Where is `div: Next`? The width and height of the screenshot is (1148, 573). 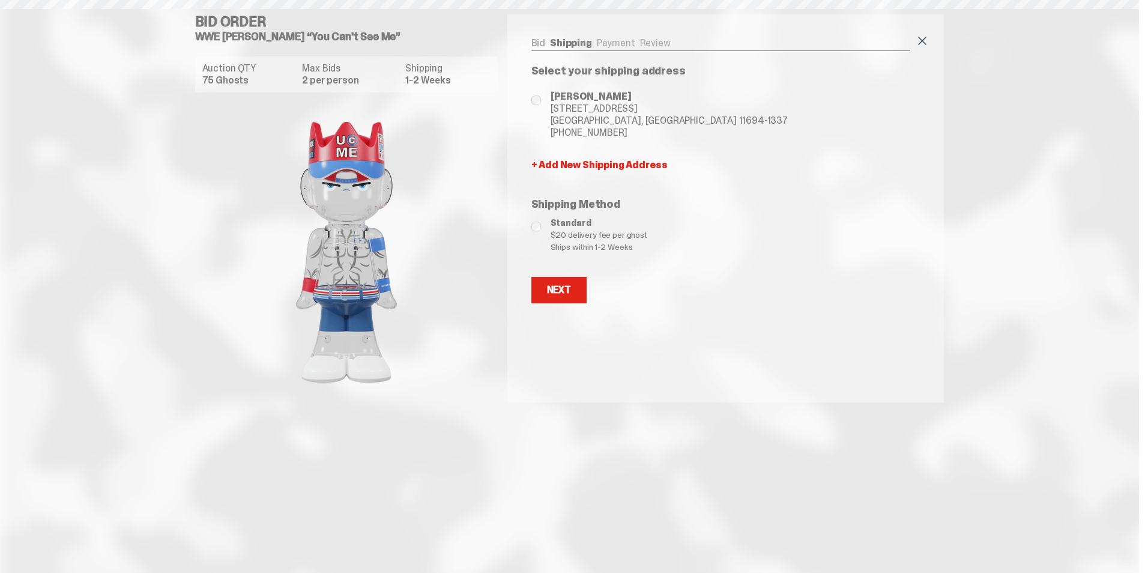
div: Next is located at coordinates (559, 290).